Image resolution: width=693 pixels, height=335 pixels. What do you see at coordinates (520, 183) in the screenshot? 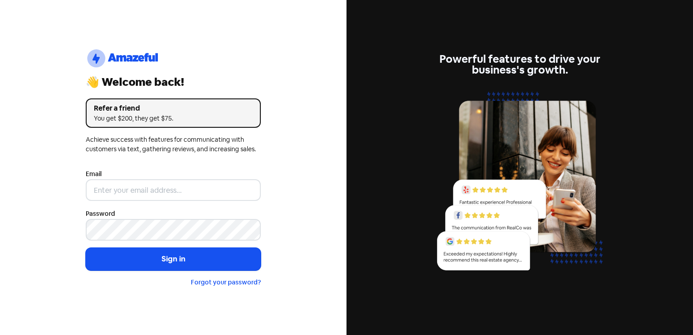
I see `img: reviews` at bounding box center [520, 183].